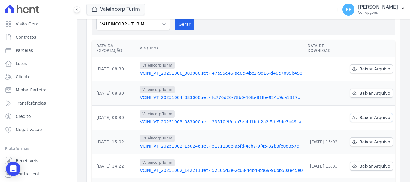 The height and width of the screenshot is (182, 410). Describe the element at coordinates (28, 24) in the screenshot. I see `span: Visão Geral` at that location.